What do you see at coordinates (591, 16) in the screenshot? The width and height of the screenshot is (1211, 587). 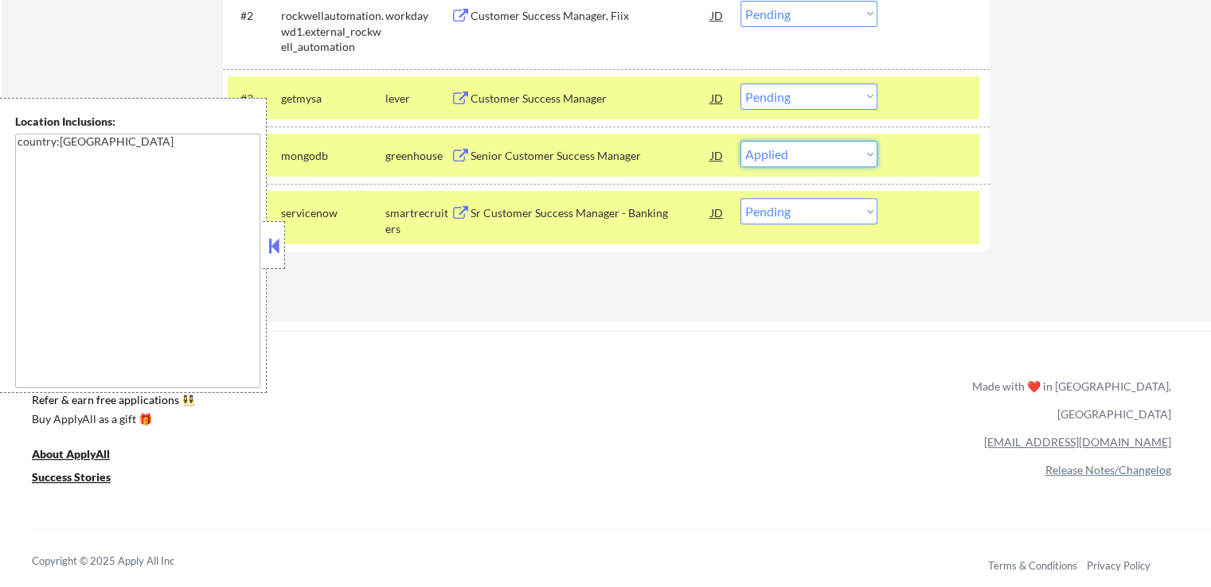 I see `div: Customer Success Manager, Fiix` at bounding box center [591, 16].